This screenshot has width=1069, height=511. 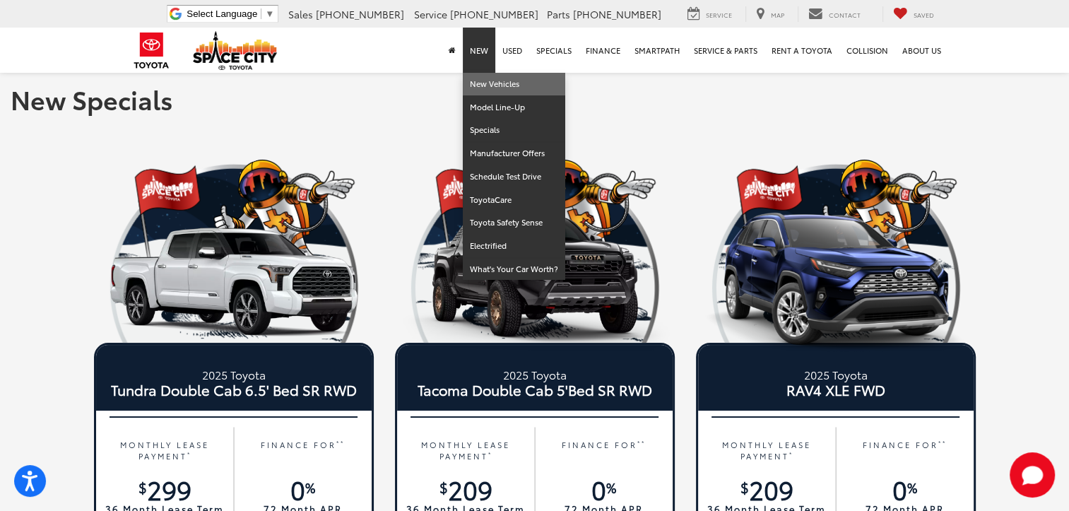 What do you see at coordinates (514, 200) in the screenshot?
I see `a: ToyotaCare` at bounding box center [514, 200].